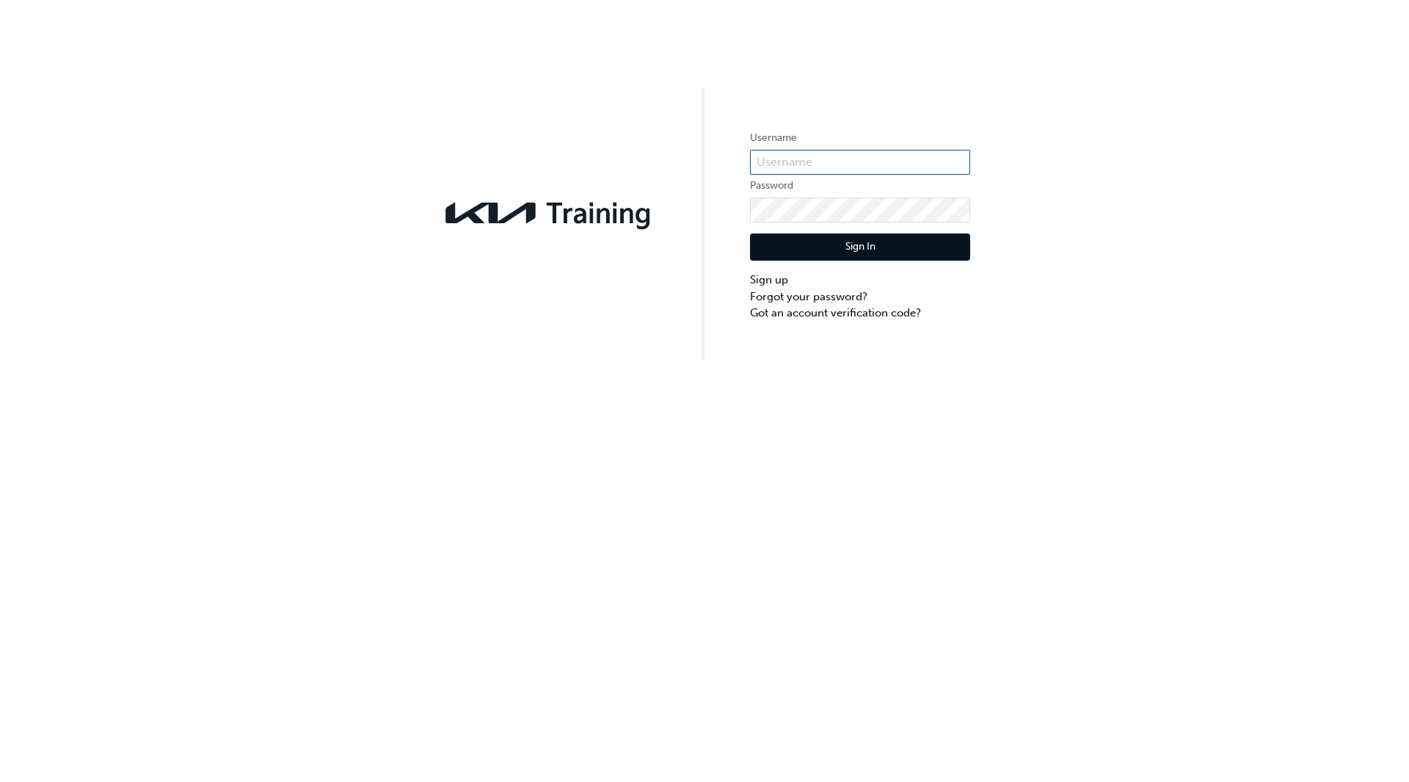  What do you see at coordinates (860, 297) in the screenshot?
I see `a: Forgot your password?` at bounding box center [860, 297].